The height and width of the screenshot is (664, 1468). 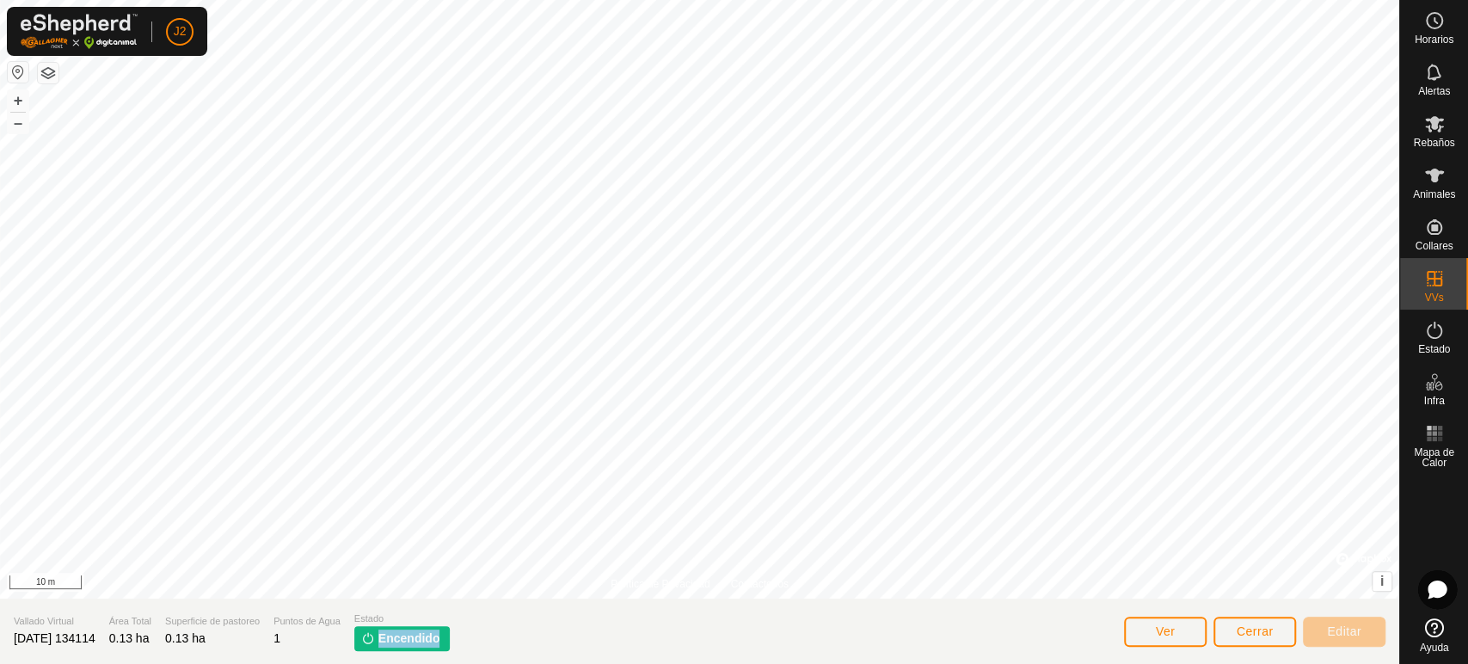 I want to click on span: Editar, so click(x=1344, y=631).